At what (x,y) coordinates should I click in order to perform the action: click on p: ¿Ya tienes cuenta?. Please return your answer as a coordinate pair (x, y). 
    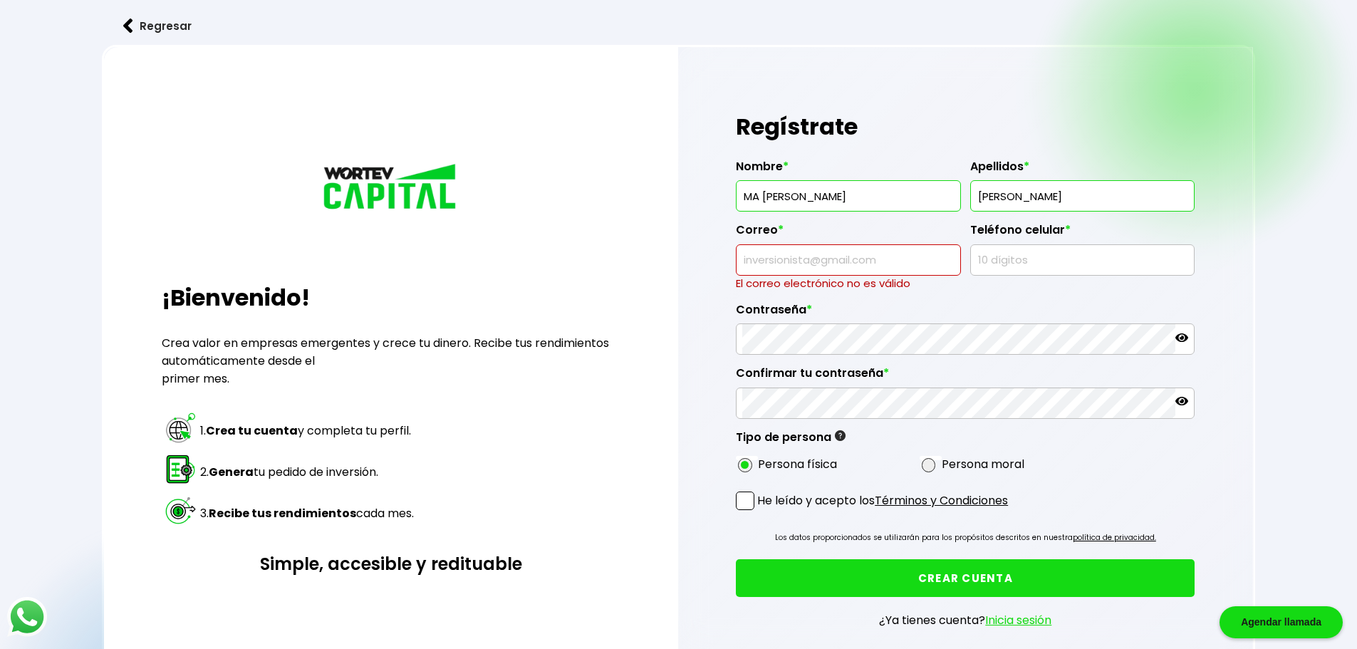
    Looking at the image, I should click on (965, 620).